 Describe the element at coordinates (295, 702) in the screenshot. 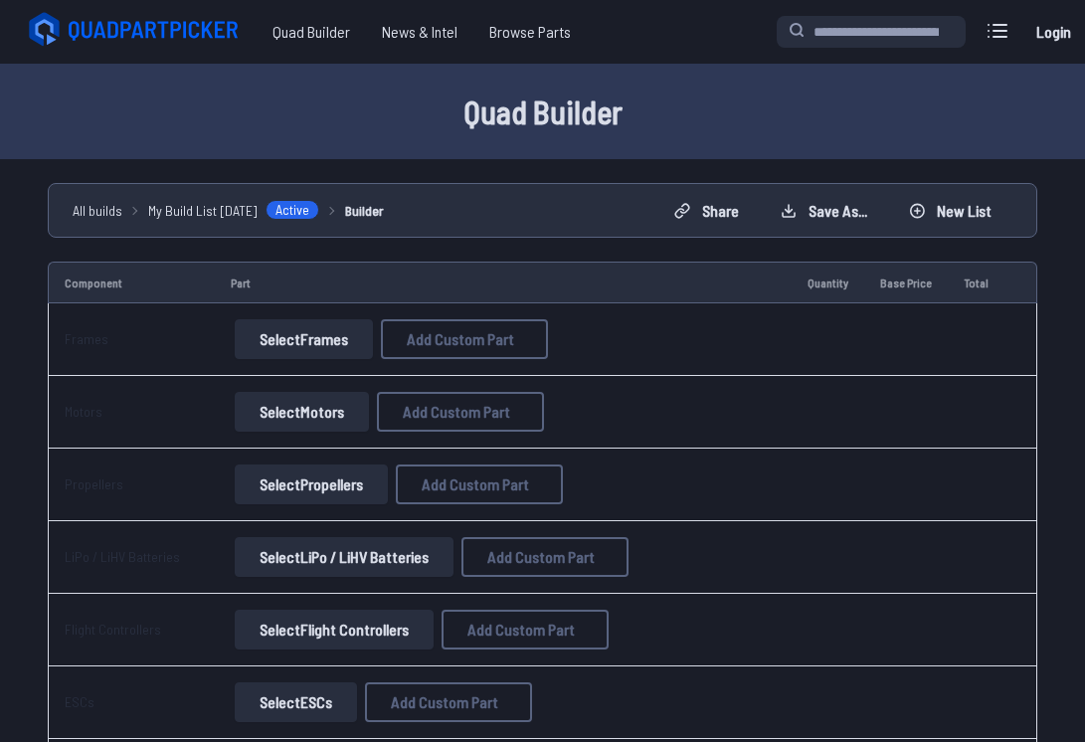

I see `a: SelectESCs` at that location.